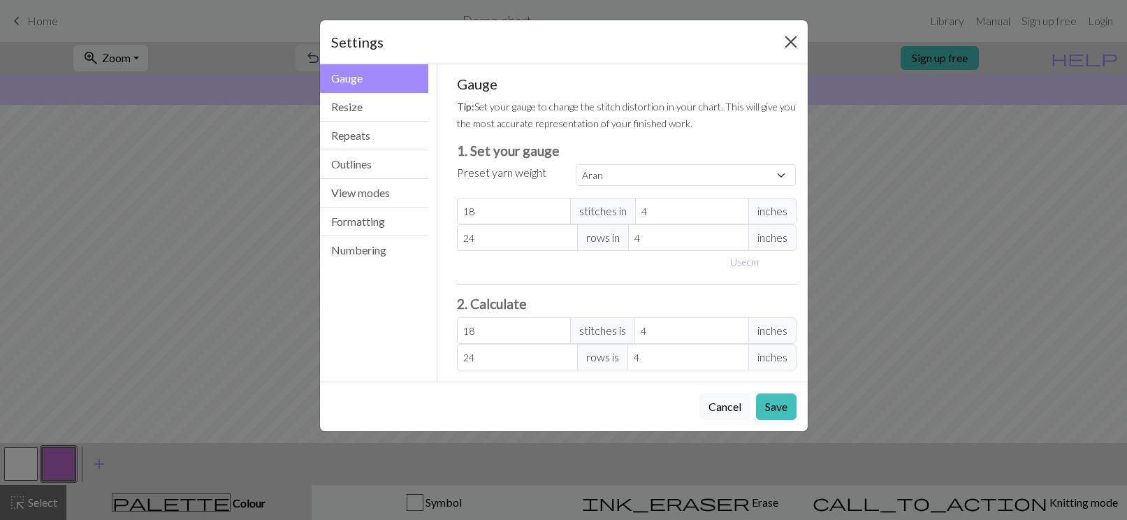 This screenshot has width=1127, height=520. What do you see at coordinates (603, 238) in the screenshot?
I see `span: rows in` at bounding box center [603, 238].